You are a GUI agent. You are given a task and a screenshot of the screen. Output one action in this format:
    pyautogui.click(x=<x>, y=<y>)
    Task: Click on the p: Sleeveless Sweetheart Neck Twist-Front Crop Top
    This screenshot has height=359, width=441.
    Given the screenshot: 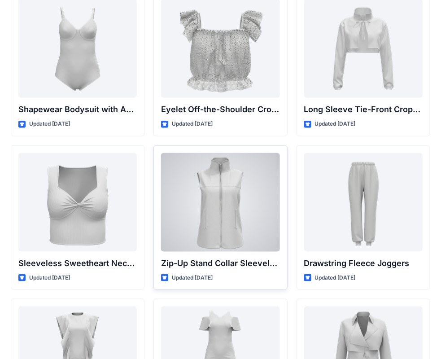 What is the action you would take?
    pyautogui.click(x=78, y=263)
    